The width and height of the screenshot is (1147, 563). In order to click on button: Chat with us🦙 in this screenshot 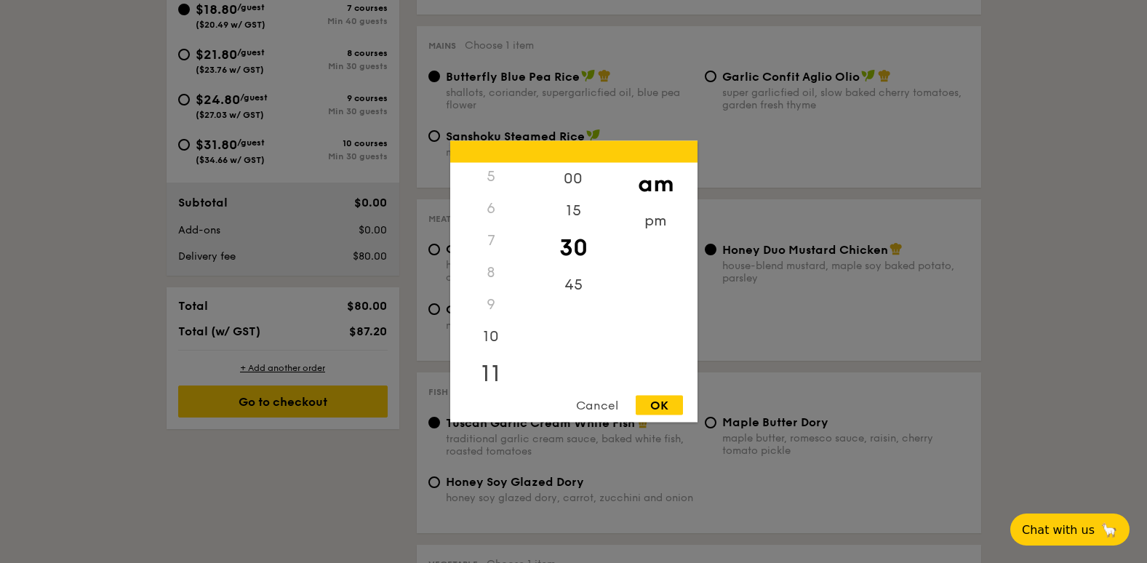, I will do `click(1070, 530)`.